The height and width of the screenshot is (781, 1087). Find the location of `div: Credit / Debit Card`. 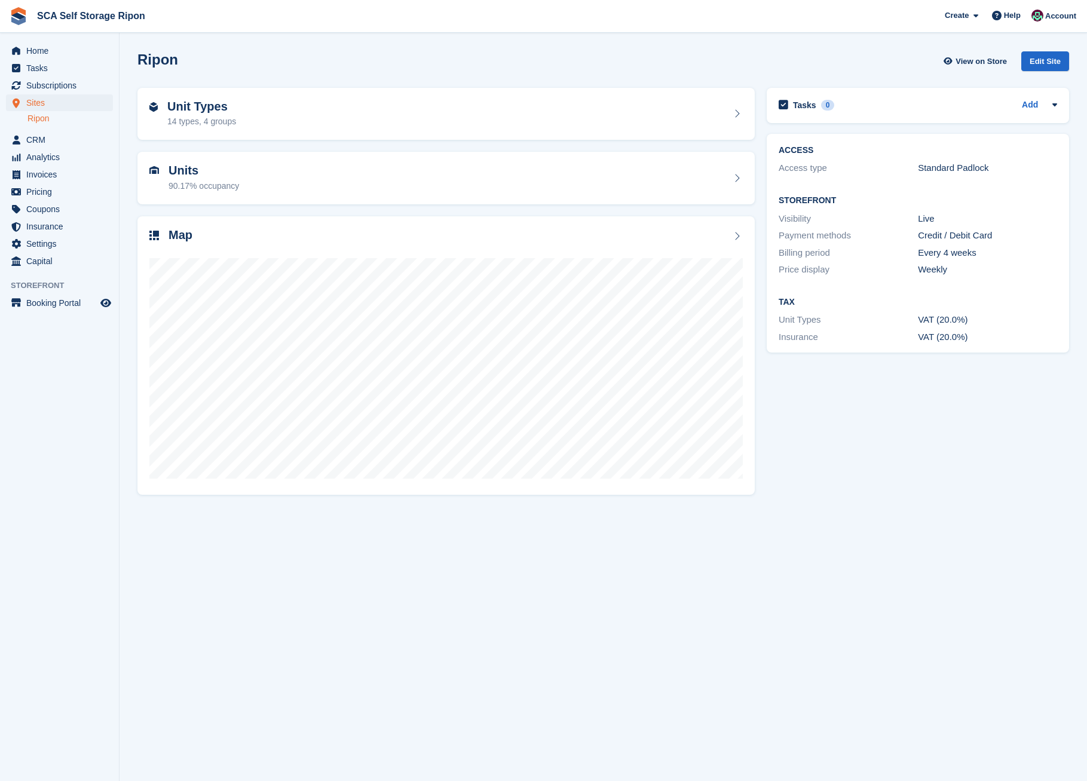

div: Credit / Debit Card is located at coordinates (987, 235).